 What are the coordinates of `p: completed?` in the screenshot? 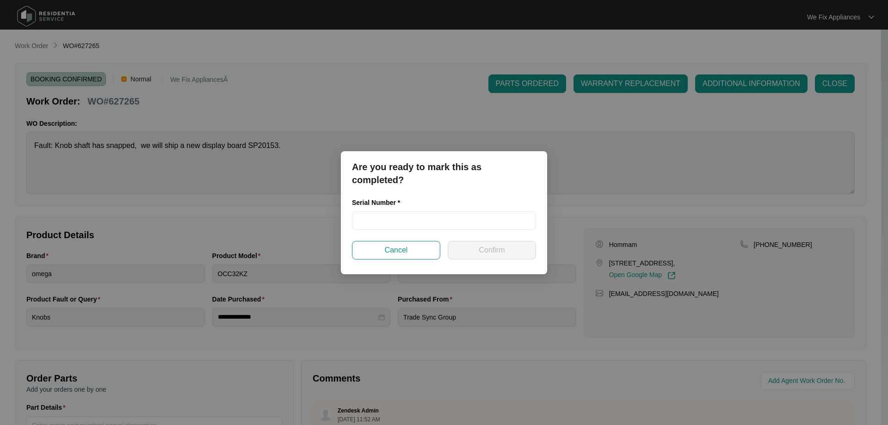 It's located at (444, 180).